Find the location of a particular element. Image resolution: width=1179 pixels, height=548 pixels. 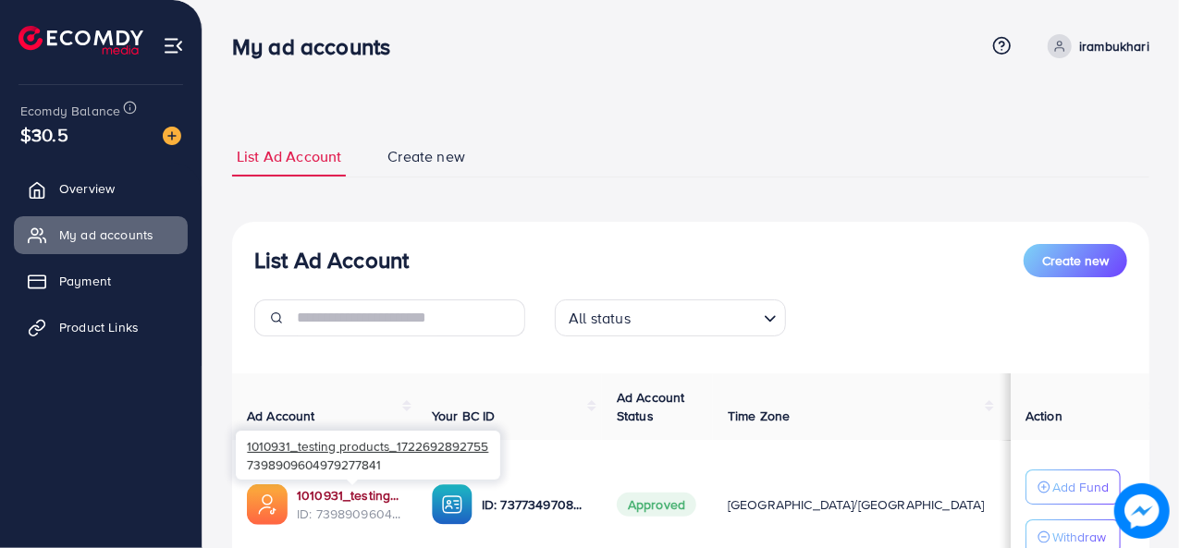

span: Overview is located at coordinates (87, 189).